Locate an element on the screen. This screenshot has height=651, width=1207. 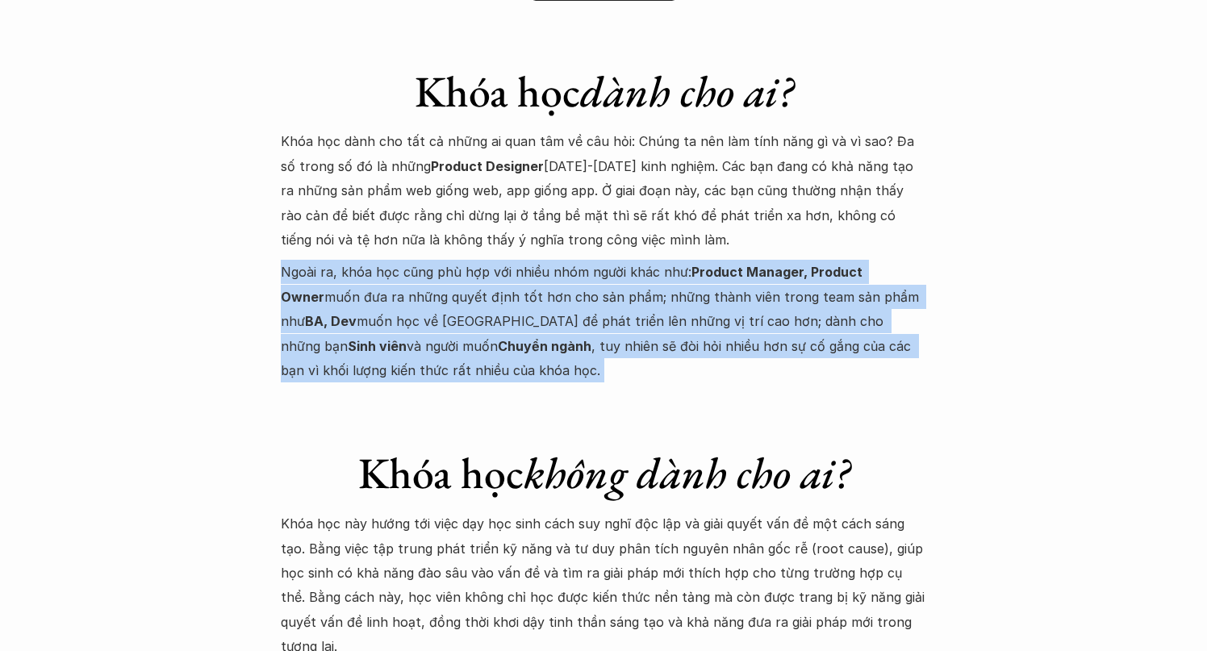
strong: Product Designer is located at coordinates (487, 166).